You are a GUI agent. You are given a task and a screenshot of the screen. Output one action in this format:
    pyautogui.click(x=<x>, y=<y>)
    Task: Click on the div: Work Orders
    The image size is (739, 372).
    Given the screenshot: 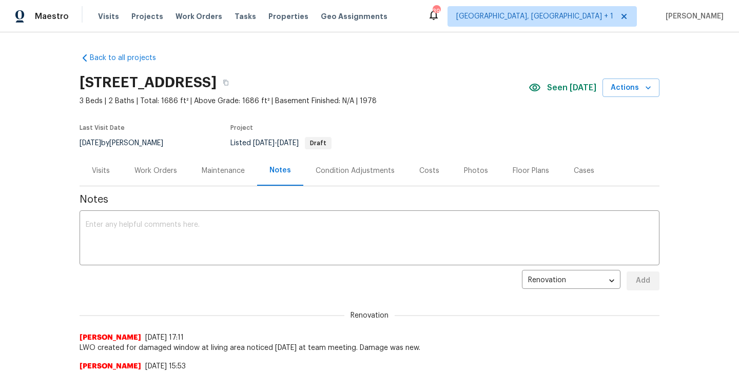 What is the action you would take?
    pyautogui.click(x=155, y=171)
    